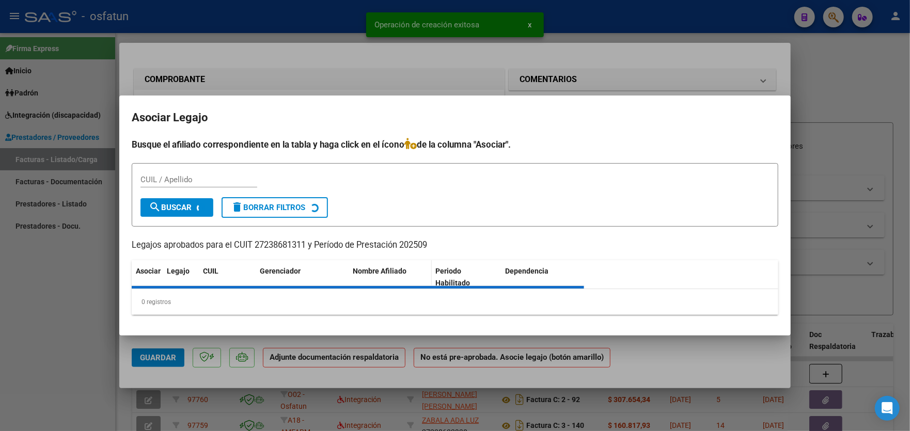 This screenshot has height=431, width=910. I want to click on span: Nombre Afiliado, so click(380, 271).